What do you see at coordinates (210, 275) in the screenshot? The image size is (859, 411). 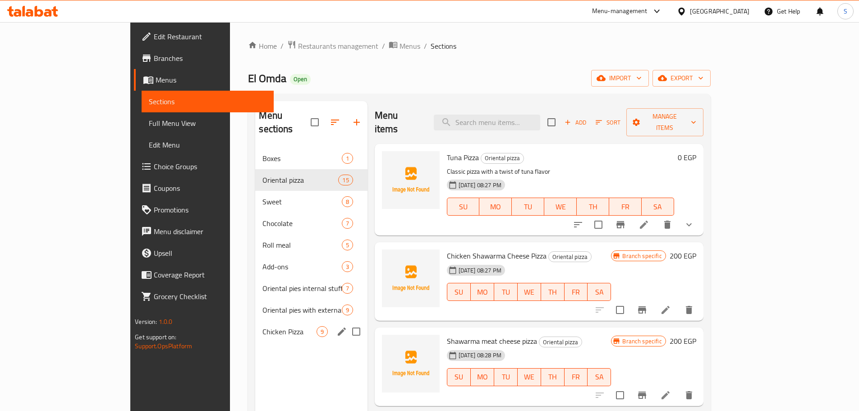 I see `span: Coverage Report` at bounding box center [210, 275].